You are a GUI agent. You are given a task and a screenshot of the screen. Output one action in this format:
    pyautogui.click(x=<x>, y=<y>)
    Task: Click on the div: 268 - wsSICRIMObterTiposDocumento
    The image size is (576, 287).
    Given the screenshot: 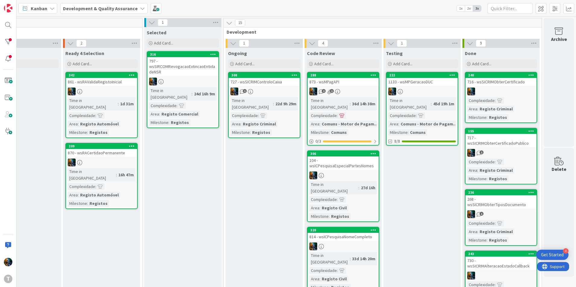 What is the action you would take?
    pyautogui.click(x=501, y=202)
    